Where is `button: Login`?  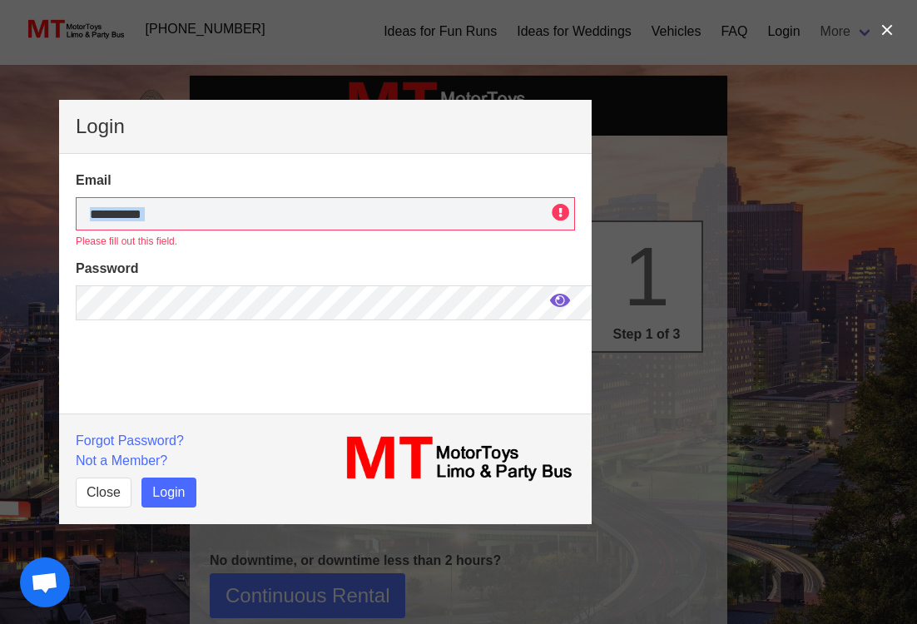
button: Login is located at coordinates (168, 492).